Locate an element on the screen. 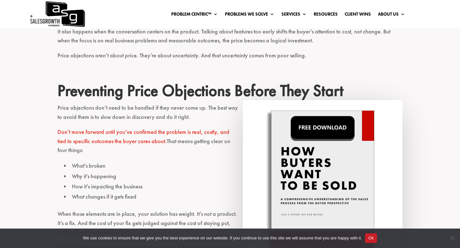  li: What’s broken is located at coordinates (233, 166).